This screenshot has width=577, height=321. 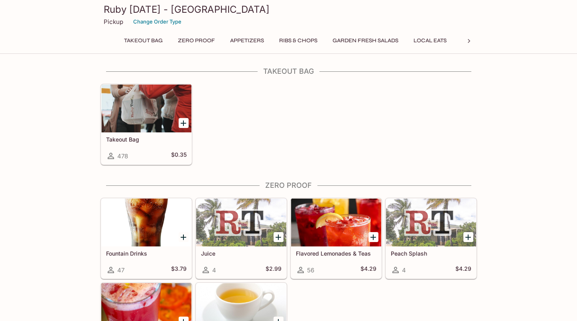 I want to click on div: Flavored Lemonades & Teas, so click(x=336, y=222).